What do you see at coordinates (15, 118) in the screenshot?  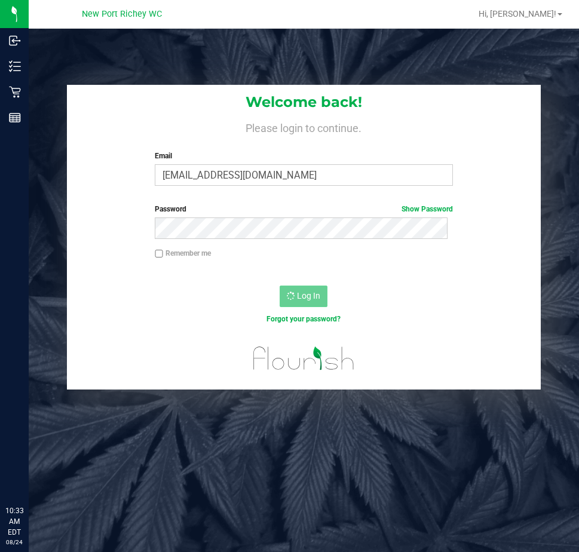 I see `inline-svg: Reports` at bounding box center [15, 118].